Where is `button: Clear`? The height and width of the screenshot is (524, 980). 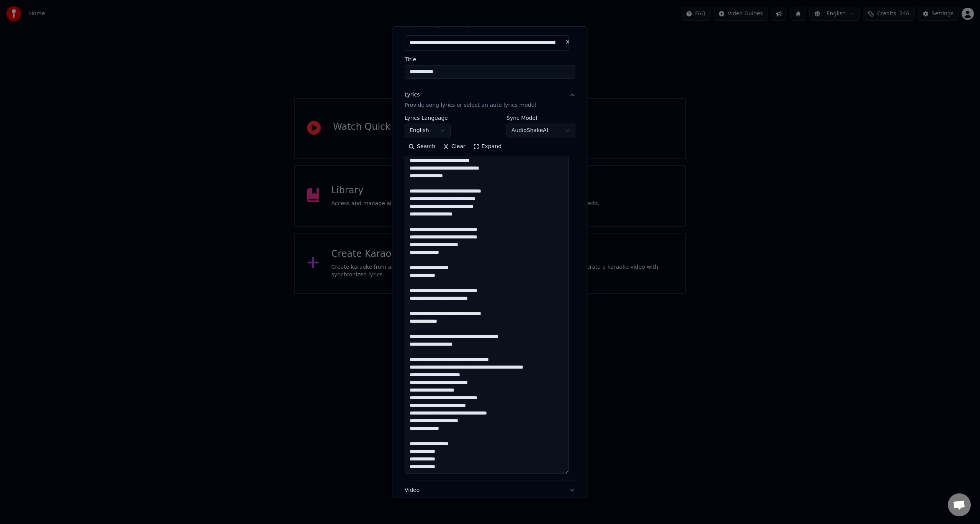
button: Clear is located at coordinates (454, 147).